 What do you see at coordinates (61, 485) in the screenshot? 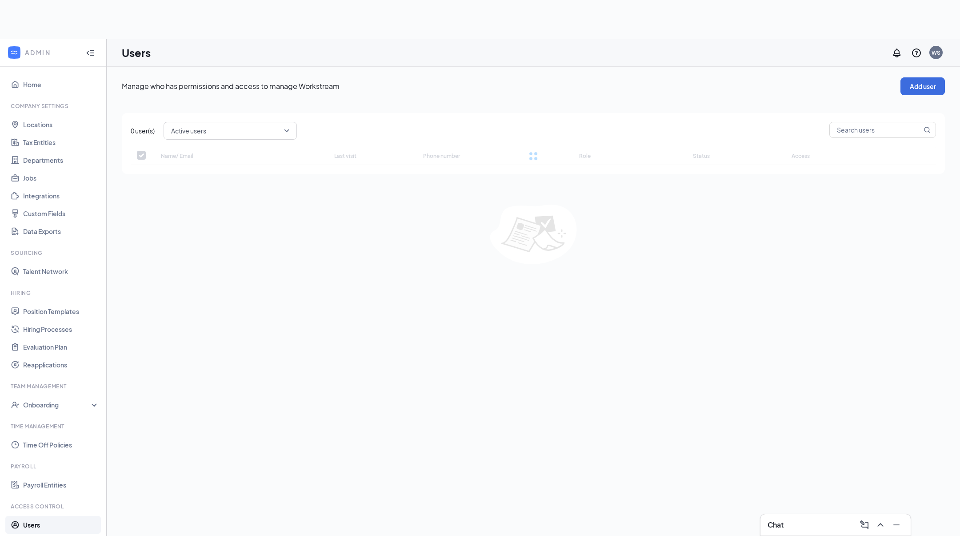
I see `a: Payroll Entities` at bounding box center [61, 485].